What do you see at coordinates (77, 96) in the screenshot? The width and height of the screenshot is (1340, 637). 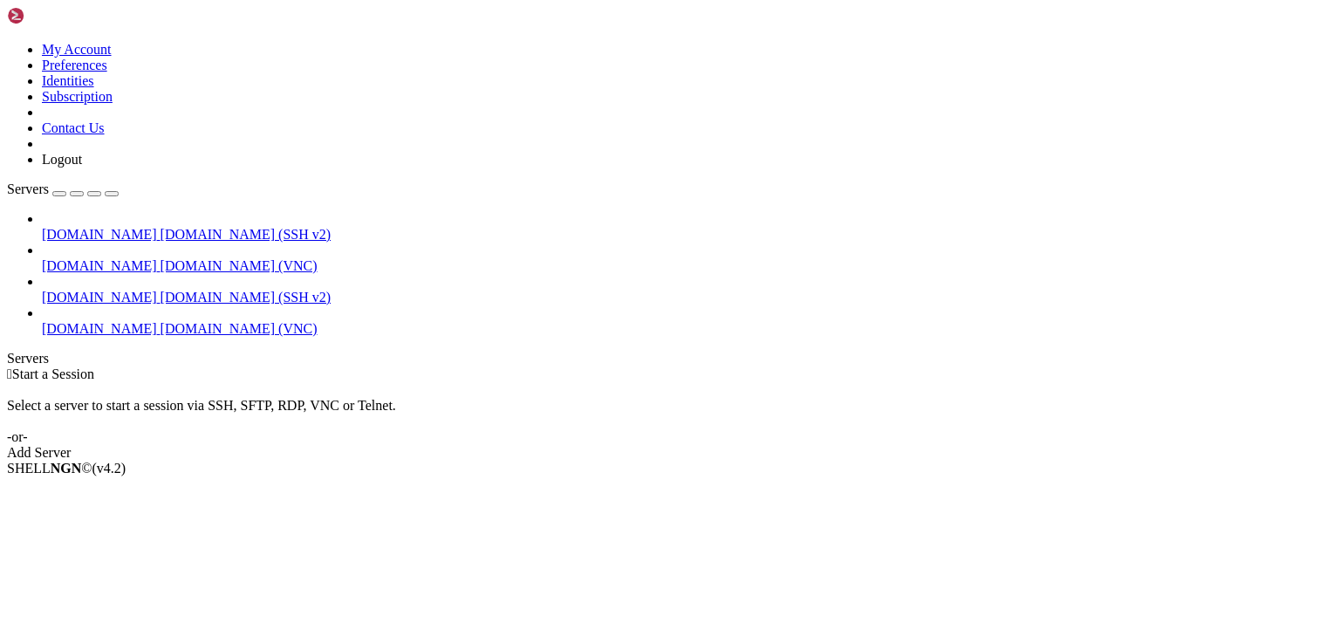 I see `a: Subscription` at bounding box center [77, 96].